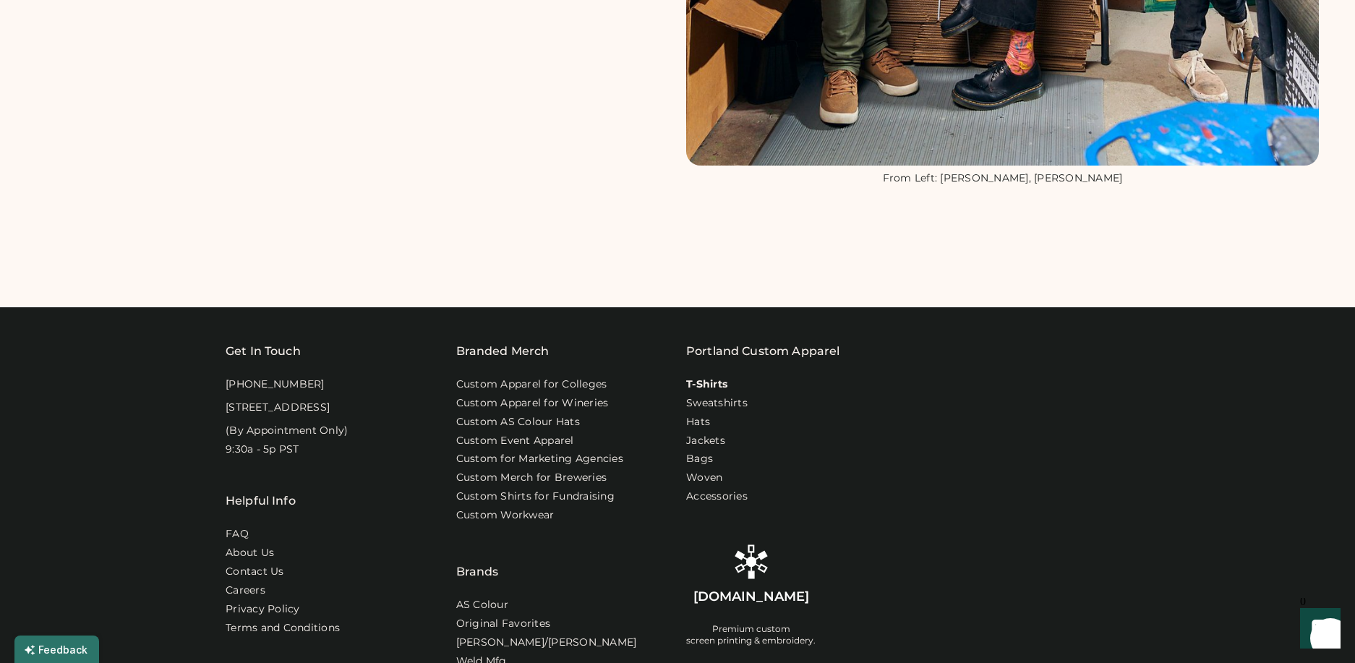 The width and height of the screenshot is (1355, 663). I want to click on a: Portland Custom Apparel, so click(763, 351).